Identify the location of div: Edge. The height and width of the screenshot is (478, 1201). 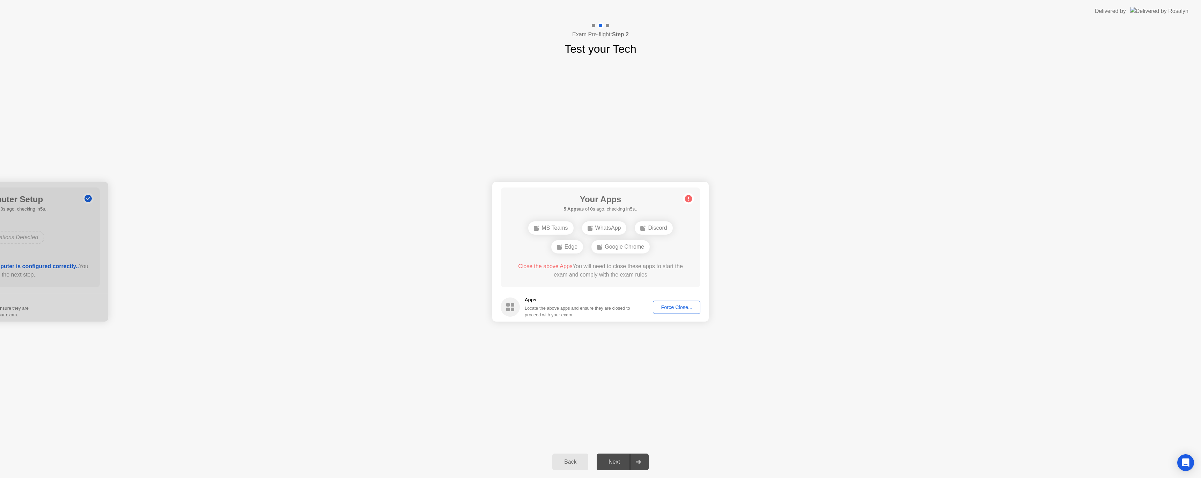
(567, 247).